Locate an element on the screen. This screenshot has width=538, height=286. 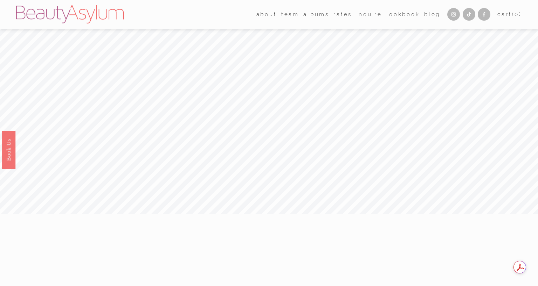
a: 0 items in cart is located at coordinates (509, 14).